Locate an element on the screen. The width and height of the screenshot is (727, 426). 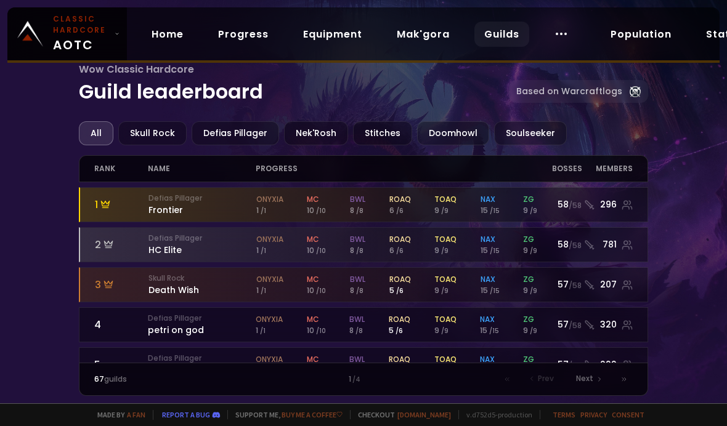
div: 6 is located at coordinates (400, 251).